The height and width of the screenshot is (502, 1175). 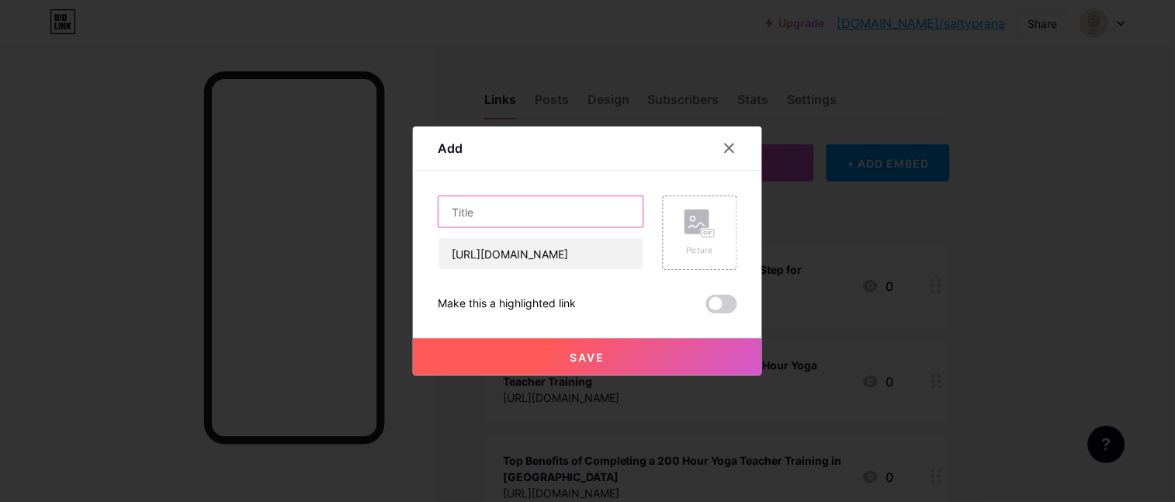 I want to click on div: Picture, so click(x=700, y=250).